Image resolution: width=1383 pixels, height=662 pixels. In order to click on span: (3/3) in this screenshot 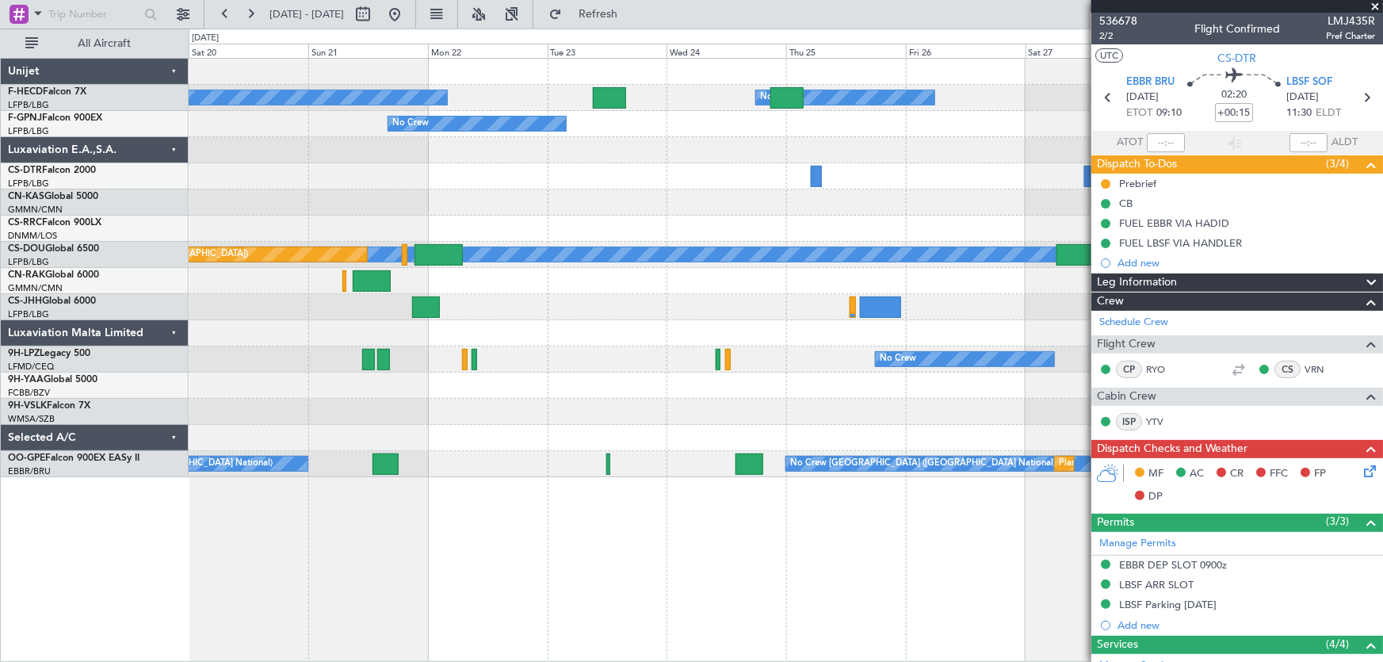, I will do `click(1337, 521)`.